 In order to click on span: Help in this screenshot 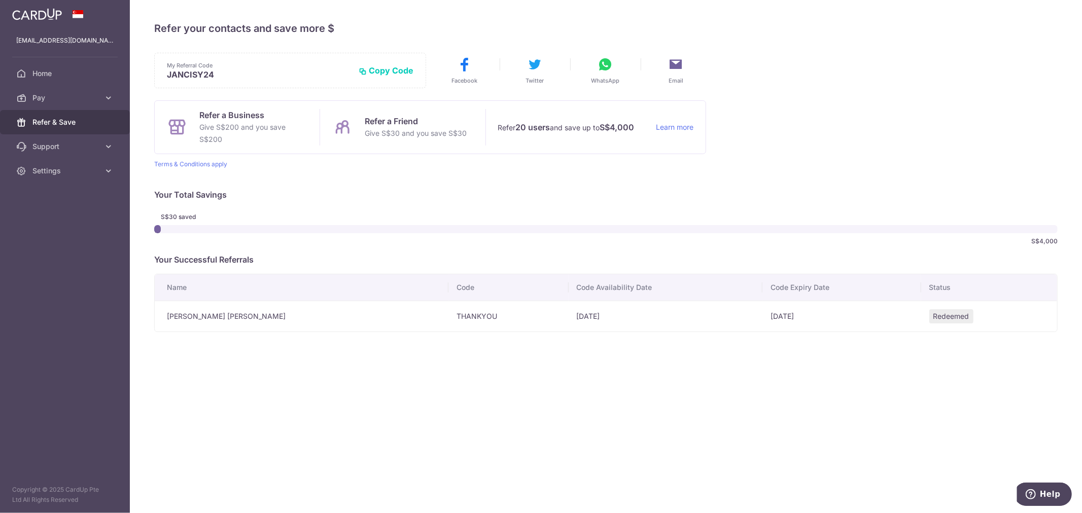, I will do `click(33, 12)`.